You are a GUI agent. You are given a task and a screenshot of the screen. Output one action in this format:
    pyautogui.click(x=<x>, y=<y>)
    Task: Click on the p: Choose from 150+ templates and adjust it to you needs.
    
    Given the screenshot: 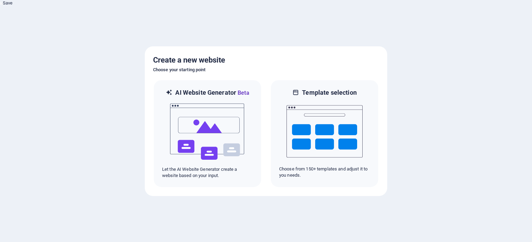 What is the action you would take?
    pyautogui.click(x=324, y=172)
    